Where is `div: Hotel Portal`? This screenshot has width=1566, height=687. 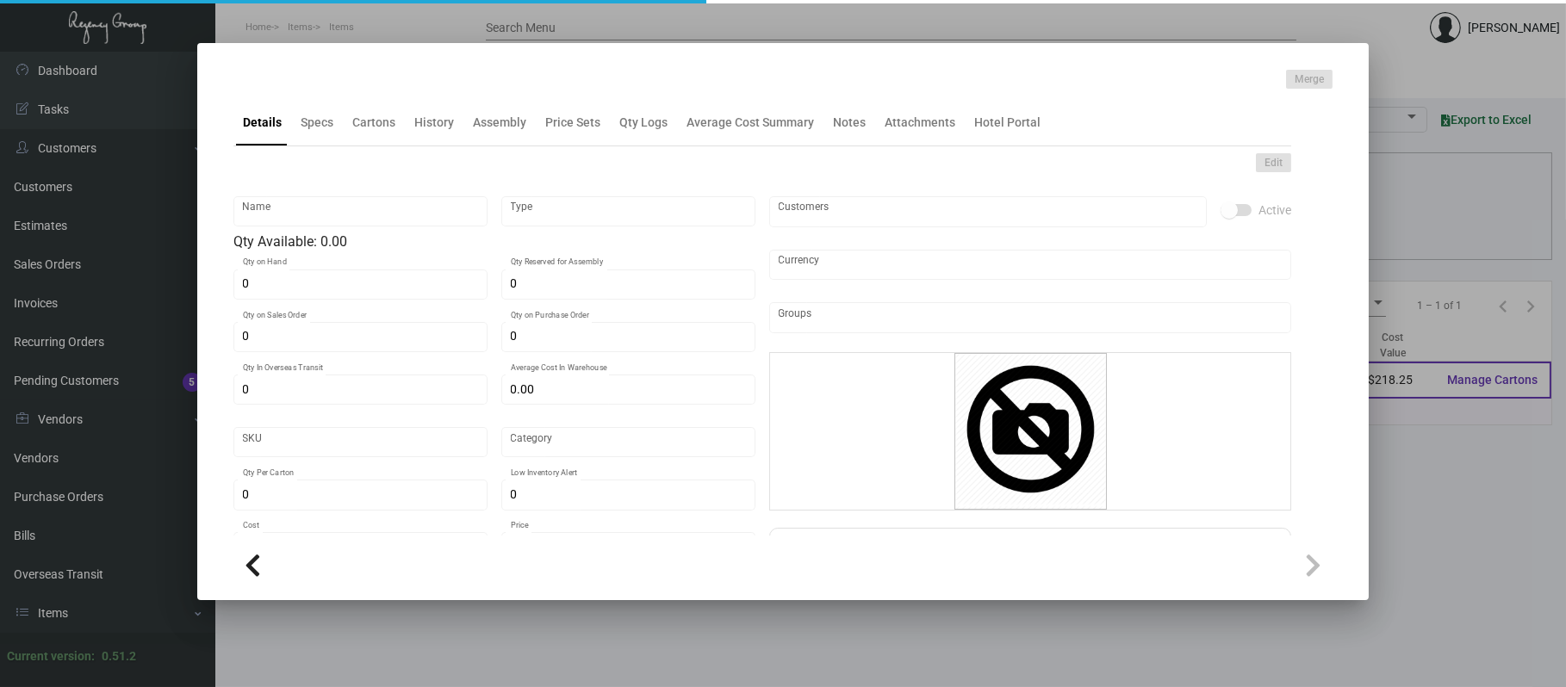 div: Hotel Portal is located at coordinates (1007, 122).